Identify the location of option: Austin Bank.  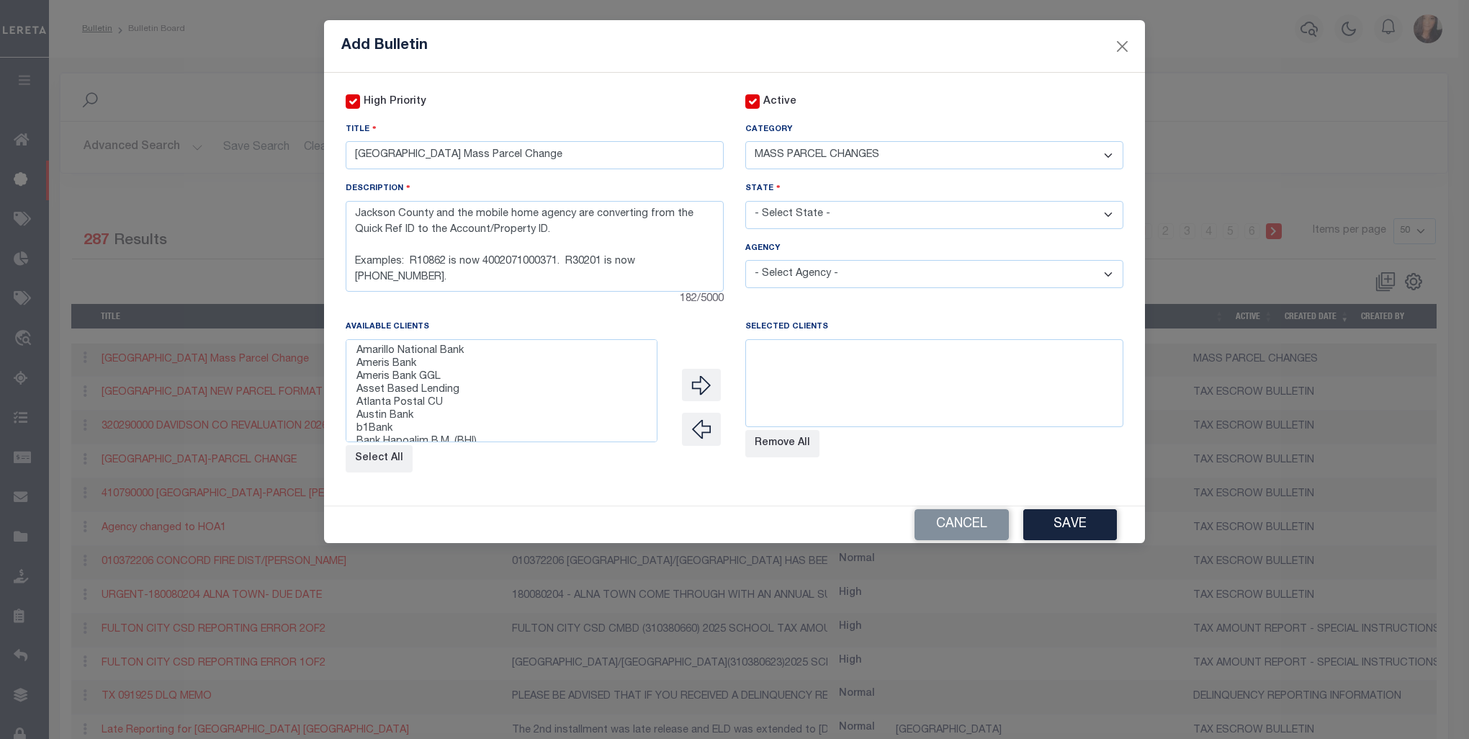
(501, 416).